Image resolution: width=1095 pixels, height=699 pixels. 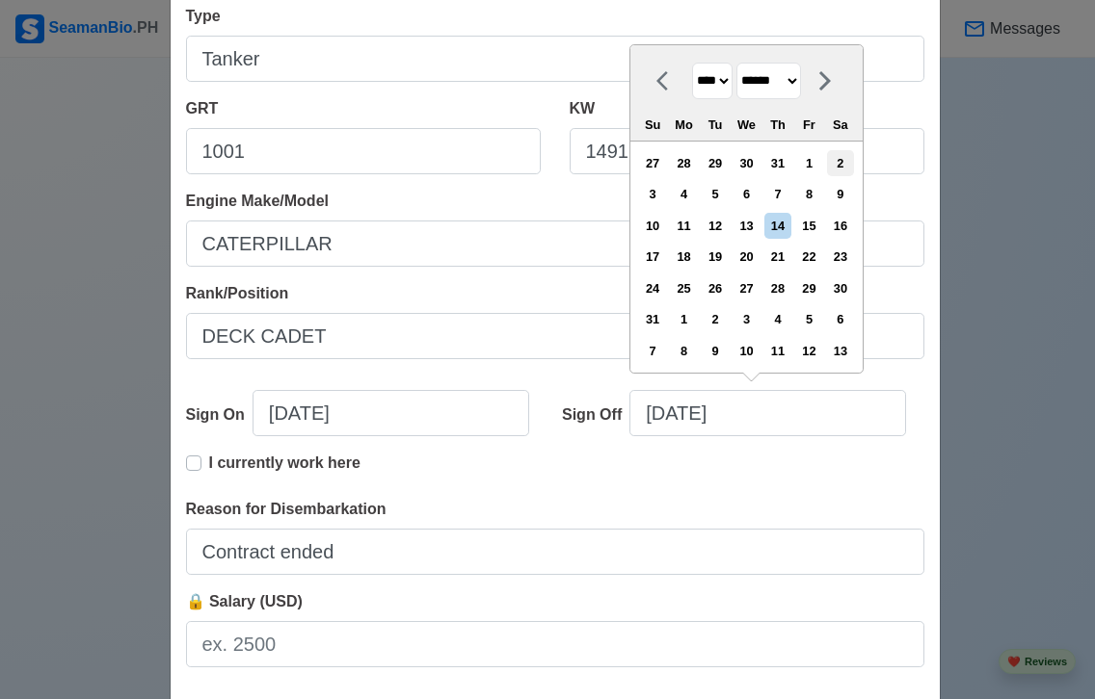 I want to click on div: Choose Tuesday, September 9th, 2025, so click(x=714, y=351).